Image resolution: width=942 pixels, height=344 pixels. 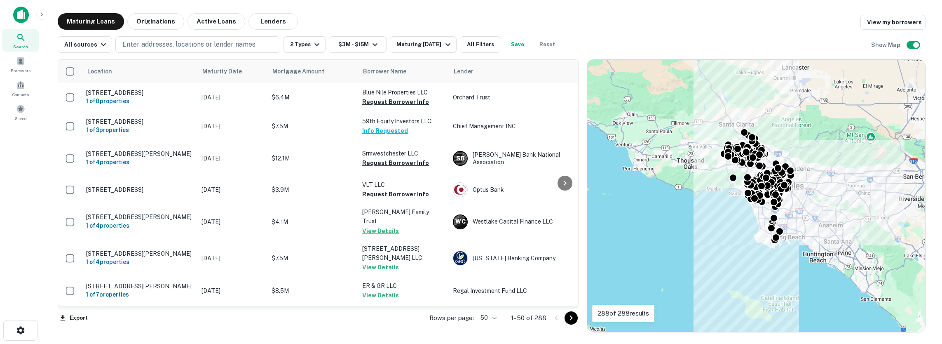 What do you see at coordinates (313, 97) in the screenshot?
I see `p: $6.4M` at bounding box center [313, 97].